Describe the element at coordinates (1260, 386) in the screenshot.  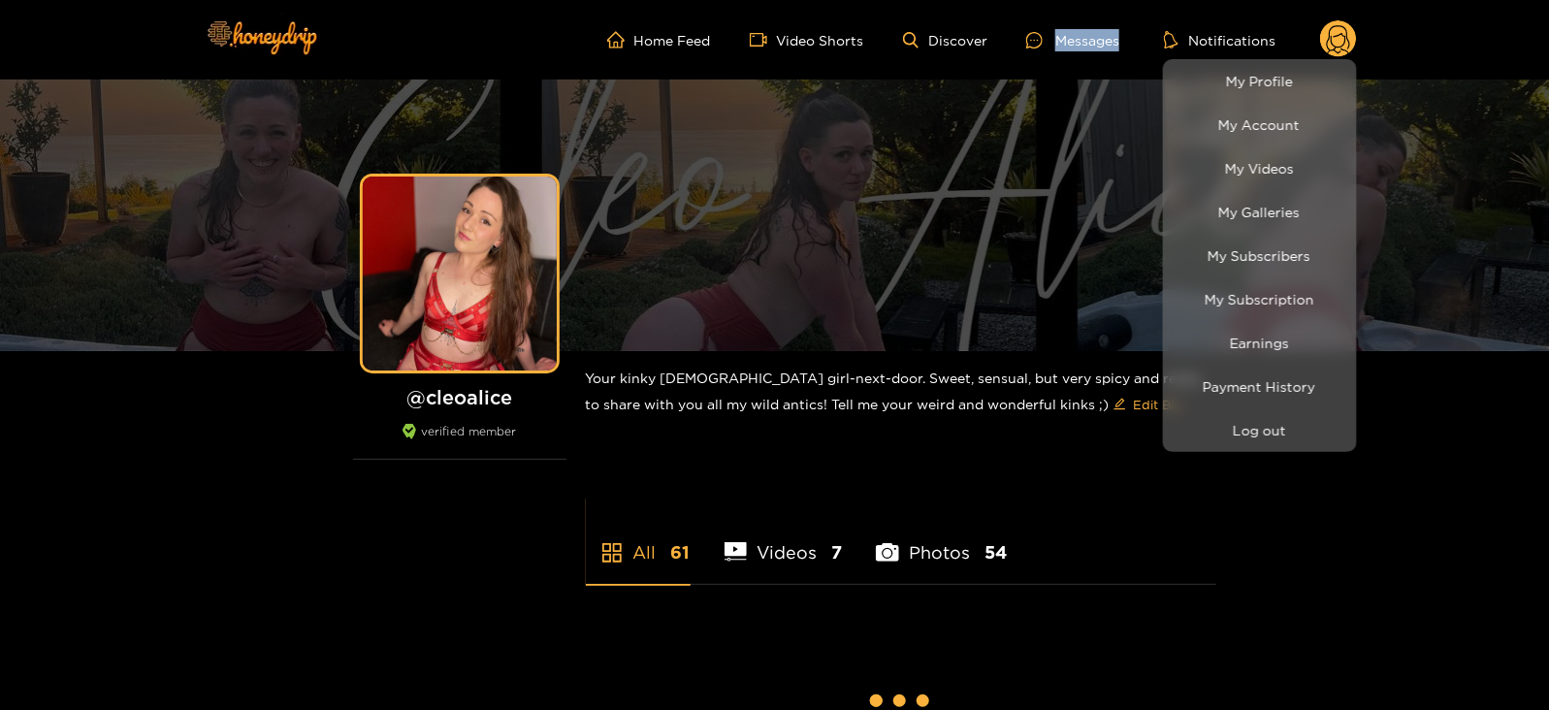
I see `a: Payment History` at that location.